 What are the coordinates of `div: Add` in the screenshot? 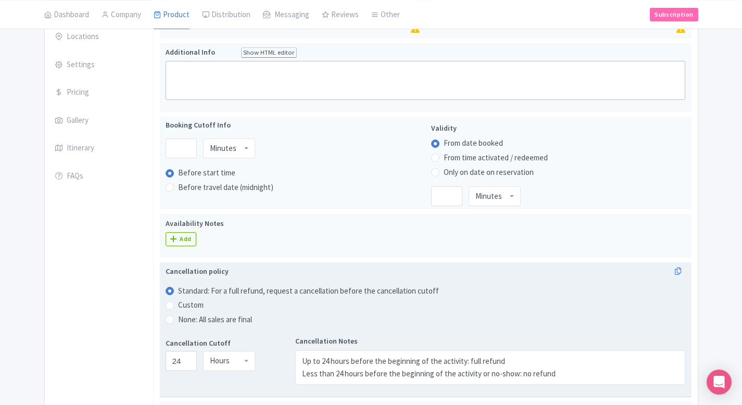 It's located at (185, 239).